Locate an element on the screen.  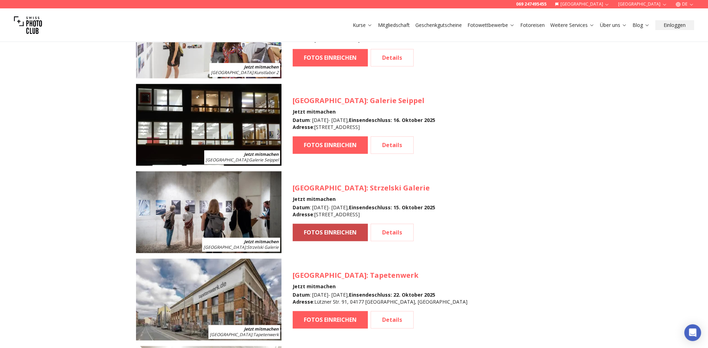
h3: : Galerie Seippel is located at coordinates (364, 101).